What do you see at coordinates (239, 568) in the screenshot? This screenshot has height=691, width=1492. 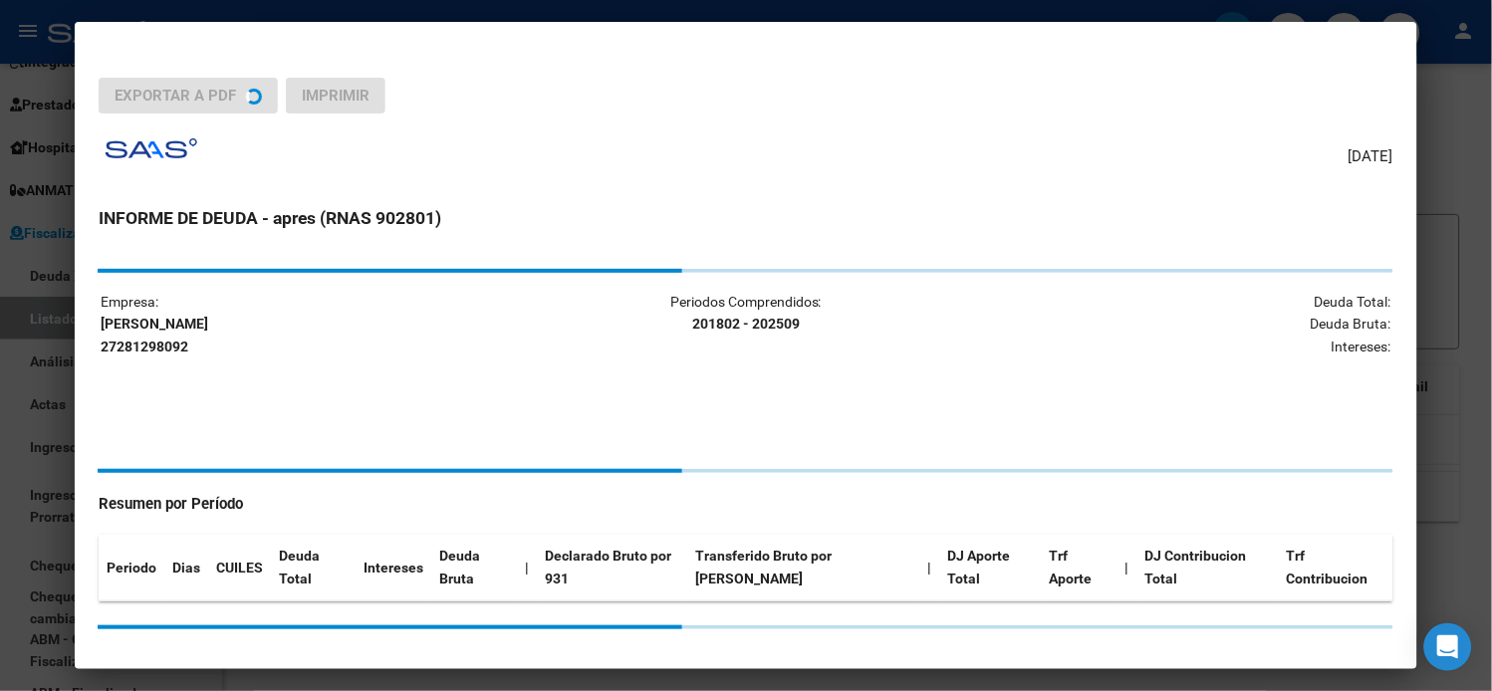 I see `th: CUILES` at bounding box center [239, 568].